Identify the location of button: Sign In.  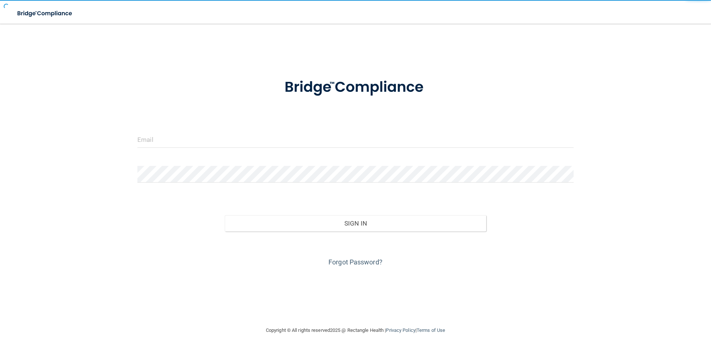
(355, 223).